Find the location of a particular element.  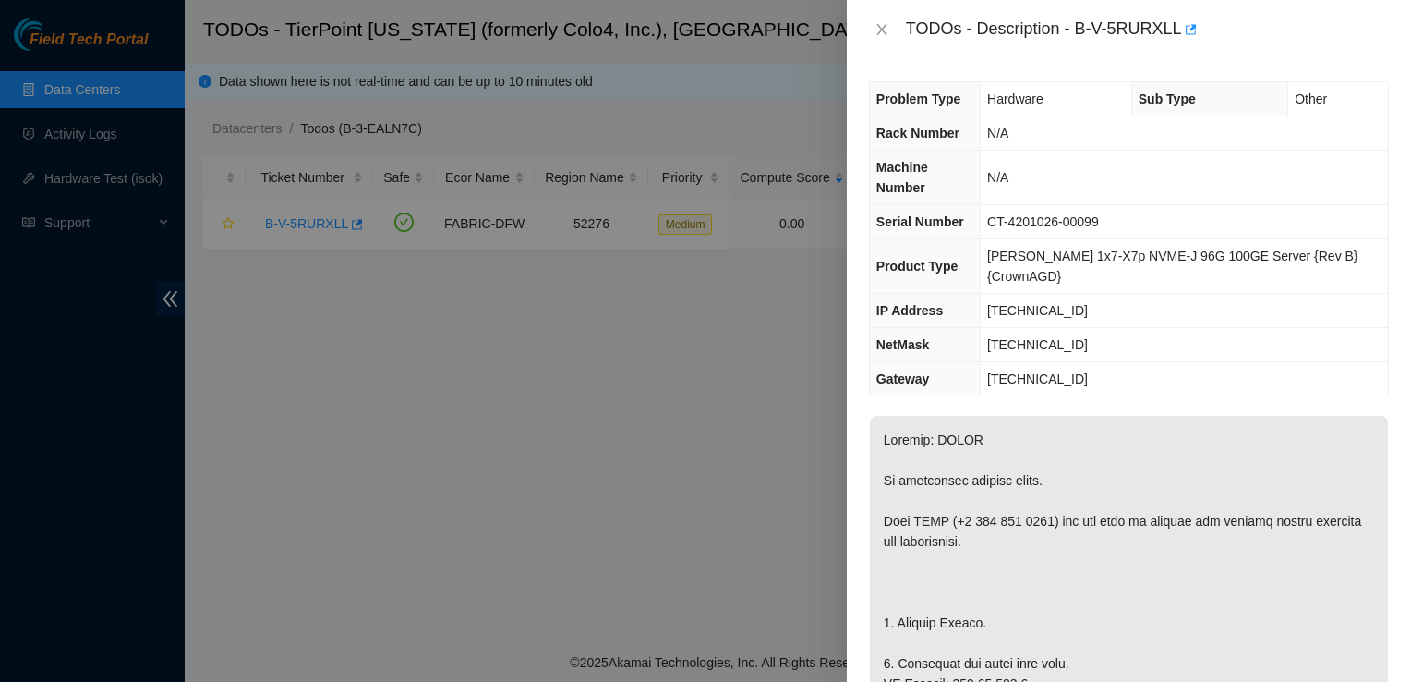

span: Problem Type is located at coordinates (919, 99).